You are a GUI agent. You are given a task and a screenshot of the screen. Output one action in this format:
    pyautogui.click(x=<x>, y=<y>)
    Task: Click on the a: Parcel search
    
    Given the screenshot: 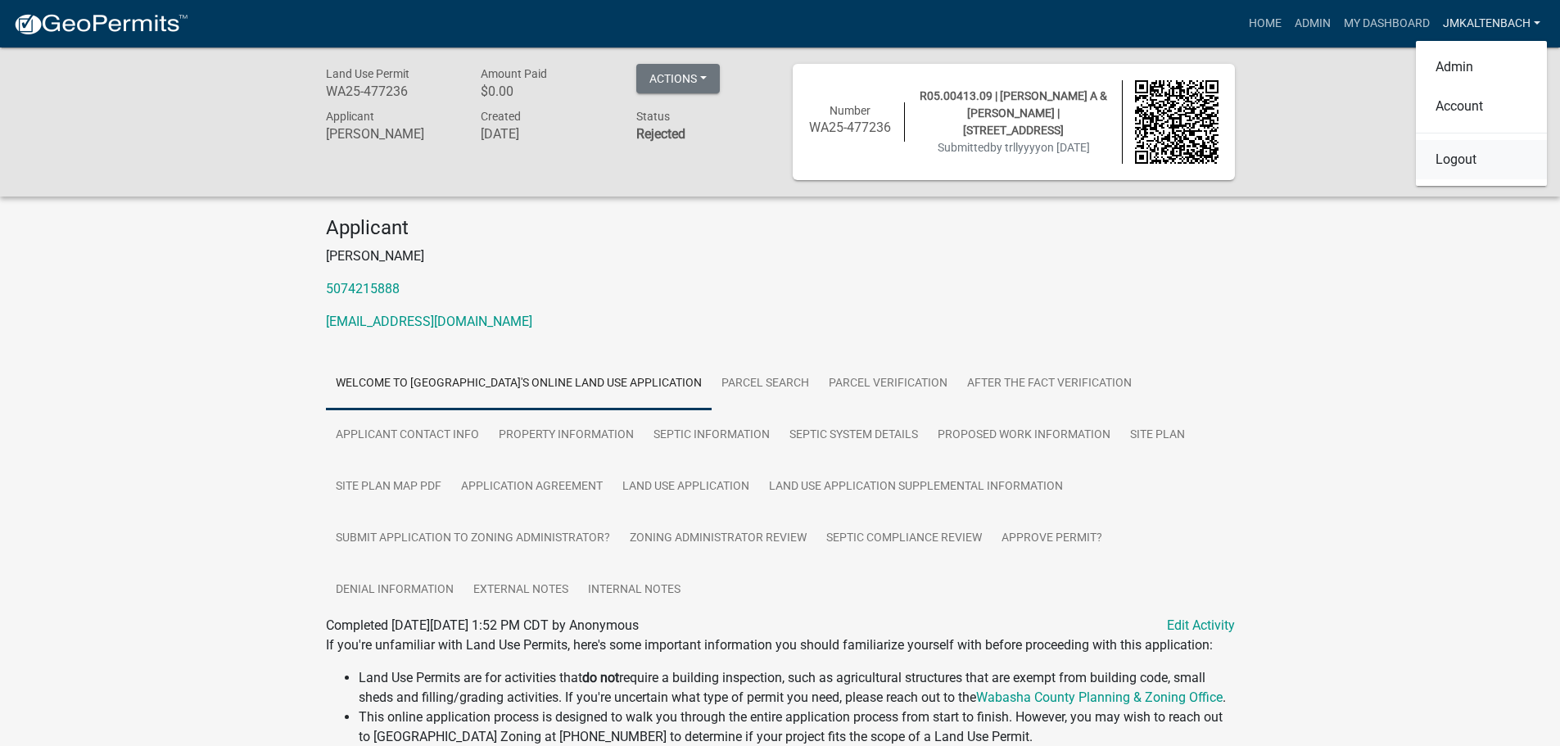 What is the action you would take?
    pyautogui.click(x=765, y=384)
    